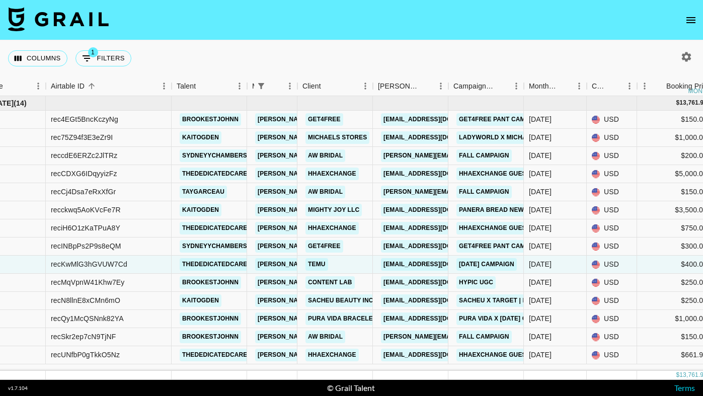 The height and width of the screenshot is (396, 703). I want to click on a: Mighty Joy LLC, so click(334, 210).